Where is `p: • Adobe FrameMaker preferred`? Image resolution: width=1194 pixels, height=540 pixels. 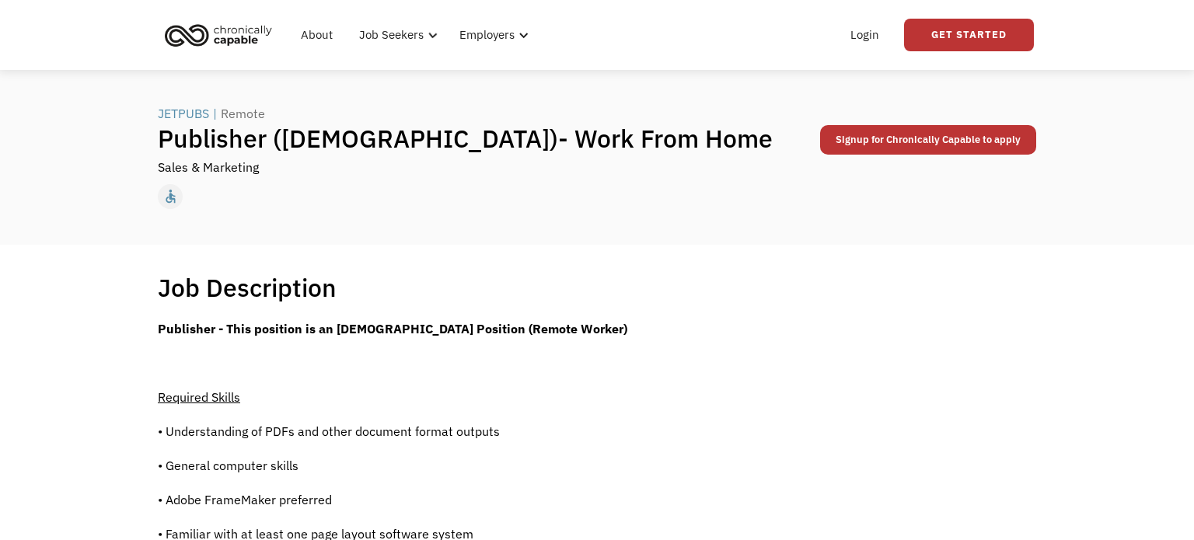 p: • Adobe FrameMaker preferred is located at coordinates (483, 500).